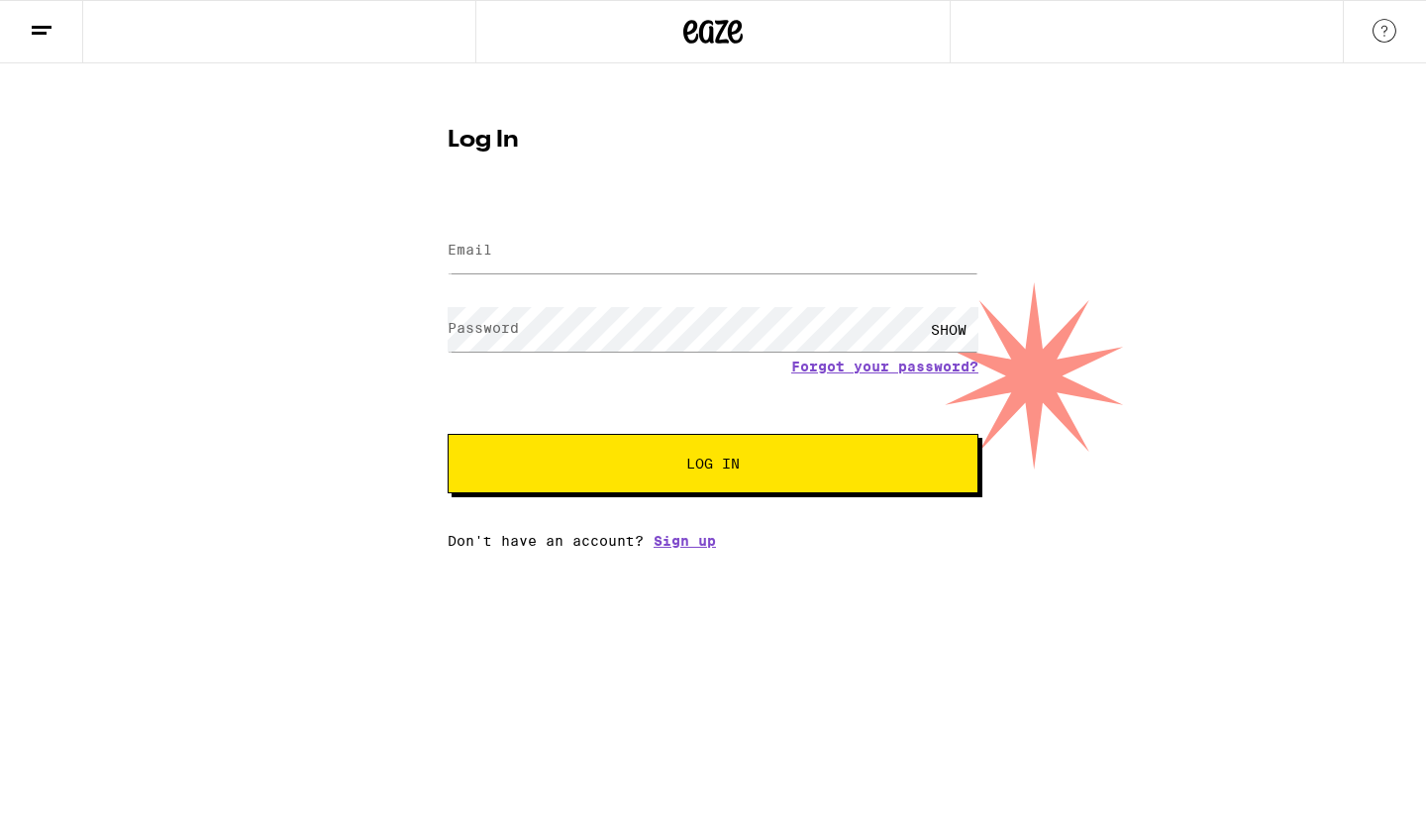 Image resolution: width=1426 pixels, height=840 pixels. I want to click on a: Forgot your password?, so click(885, 367).